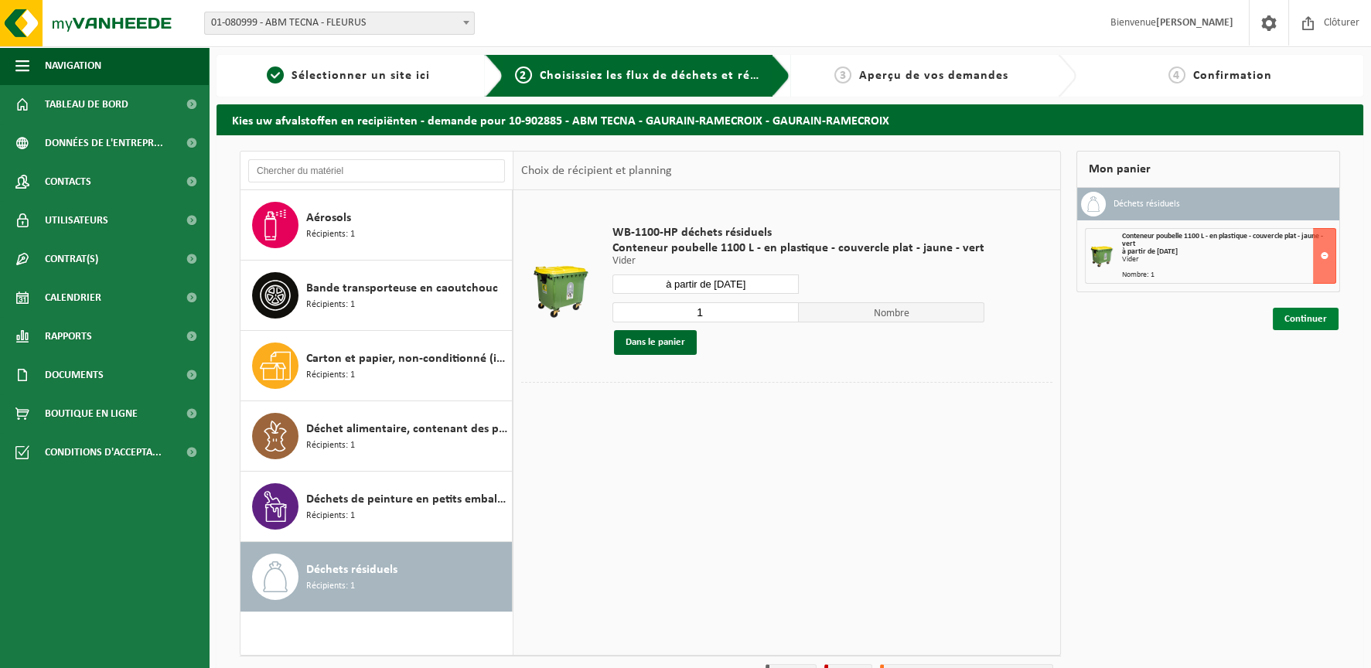  What do you see at coordinates (402, 288) in the screenshot?
I see `span: Bande transporteuse en caoutchouc` at bounding box center [402, 288].